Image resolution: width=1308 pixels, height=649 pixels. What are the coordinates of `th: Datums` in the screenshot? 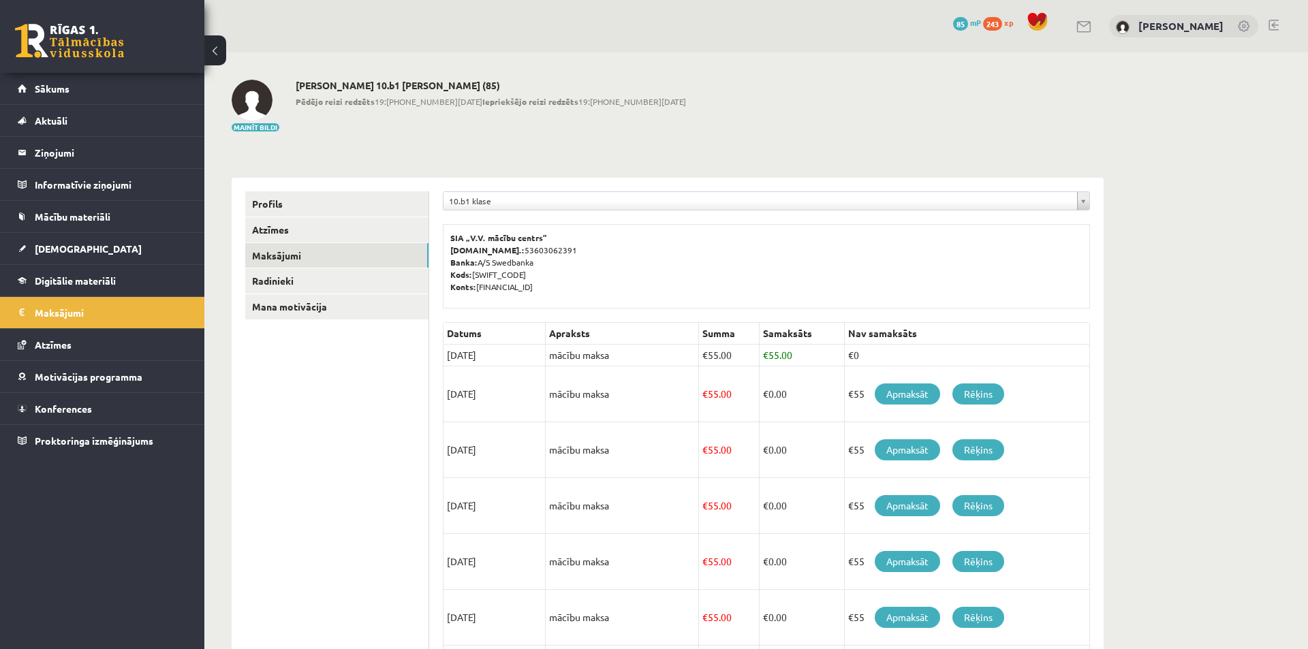 It's located at (495, 334).